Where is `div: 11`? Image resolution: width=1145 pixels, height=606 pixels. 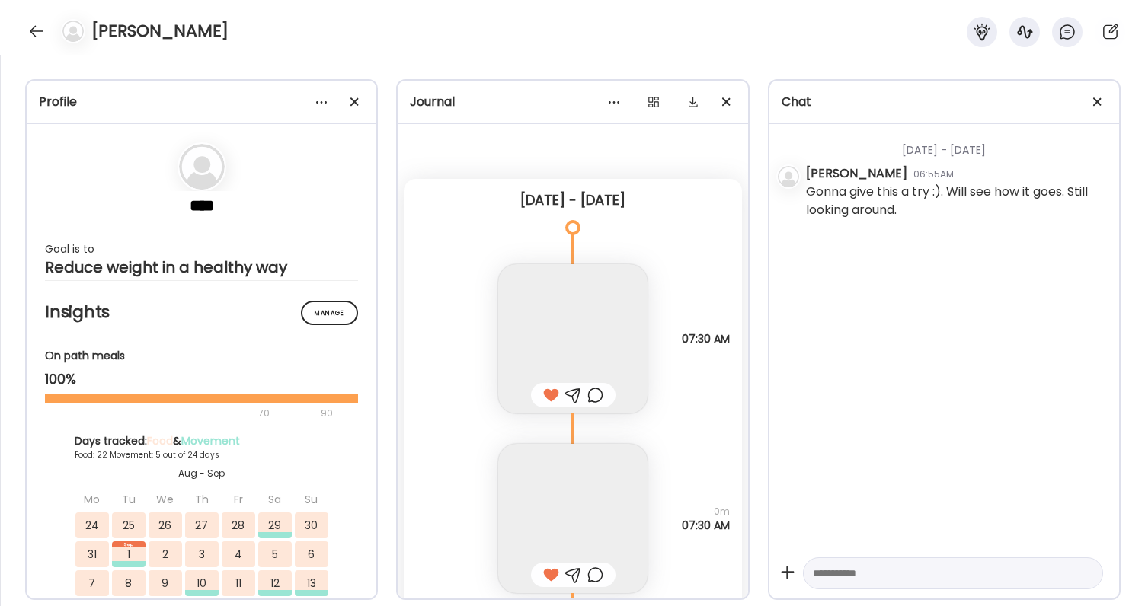 div: 11 is located at coordinates (238, 583).